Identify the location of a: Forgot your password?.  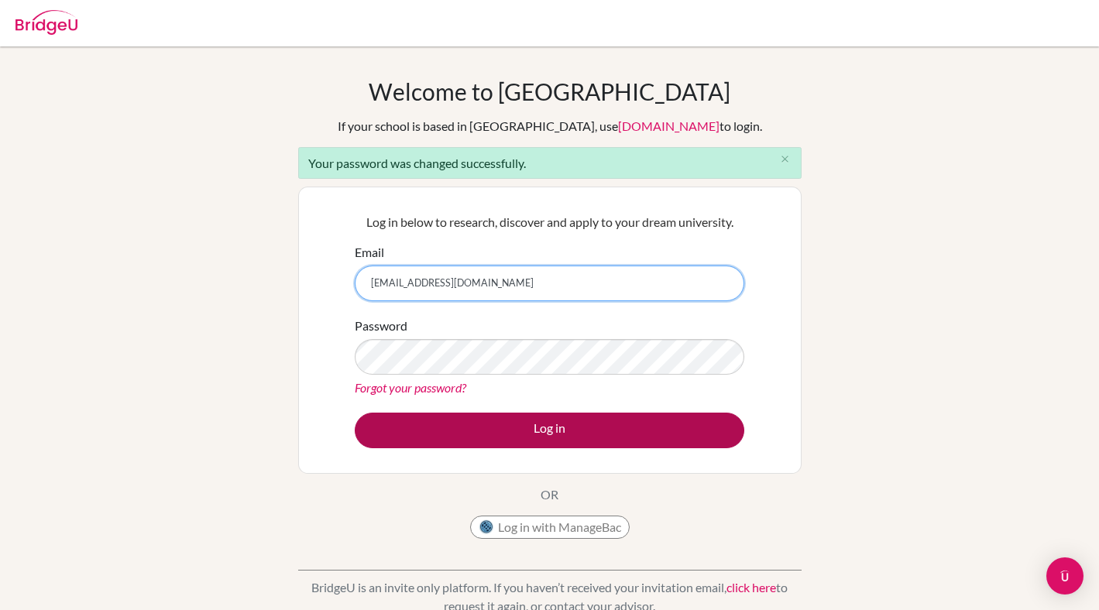
(410, 387).